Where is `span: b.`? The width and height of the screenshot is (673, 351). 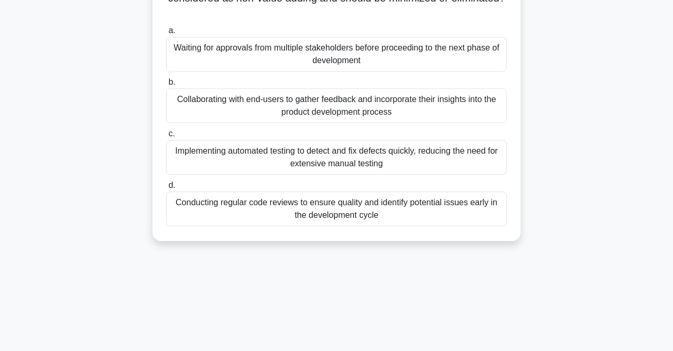 span: b. is located at coordinates (171, 82).